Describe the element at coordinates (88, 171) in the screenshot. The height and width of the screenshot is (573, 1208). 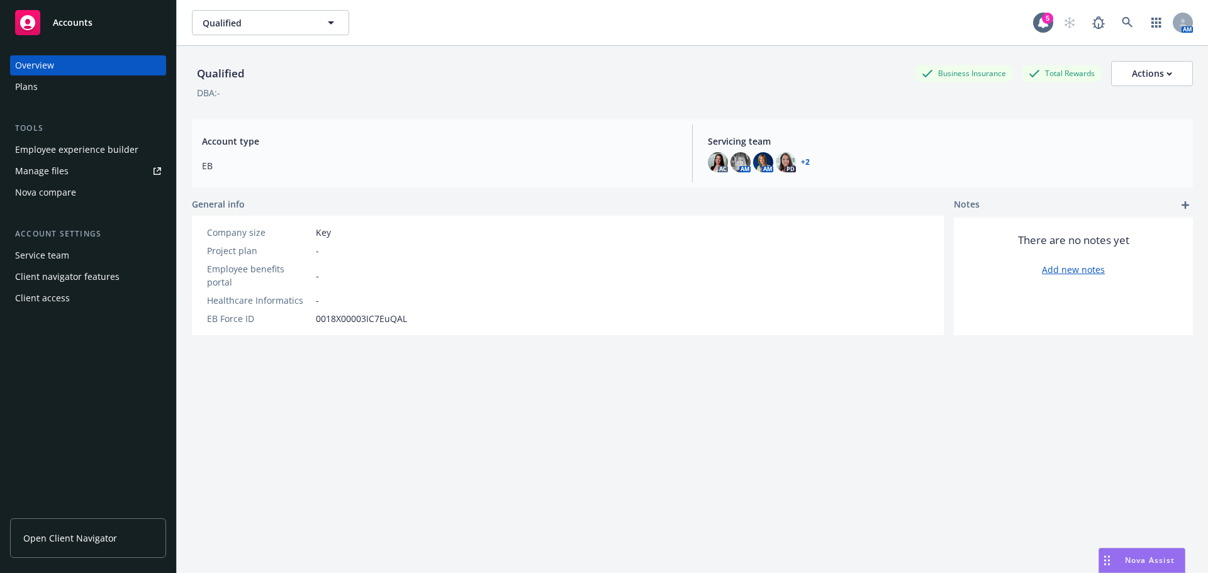
I see `a: Manage files` at that location.